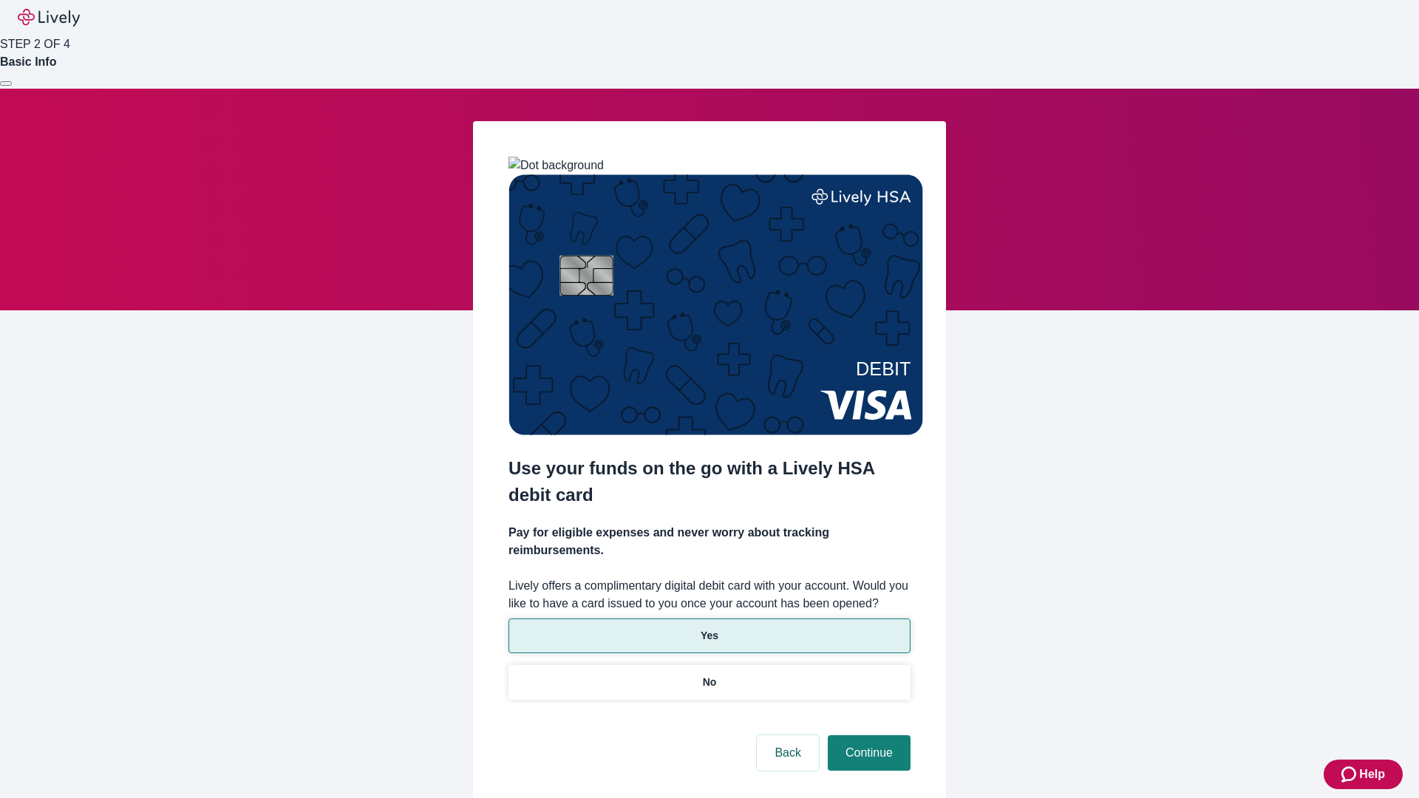  Describe the element at coordinates (709, 682) in the screenshot. I see `button: No` at that location.